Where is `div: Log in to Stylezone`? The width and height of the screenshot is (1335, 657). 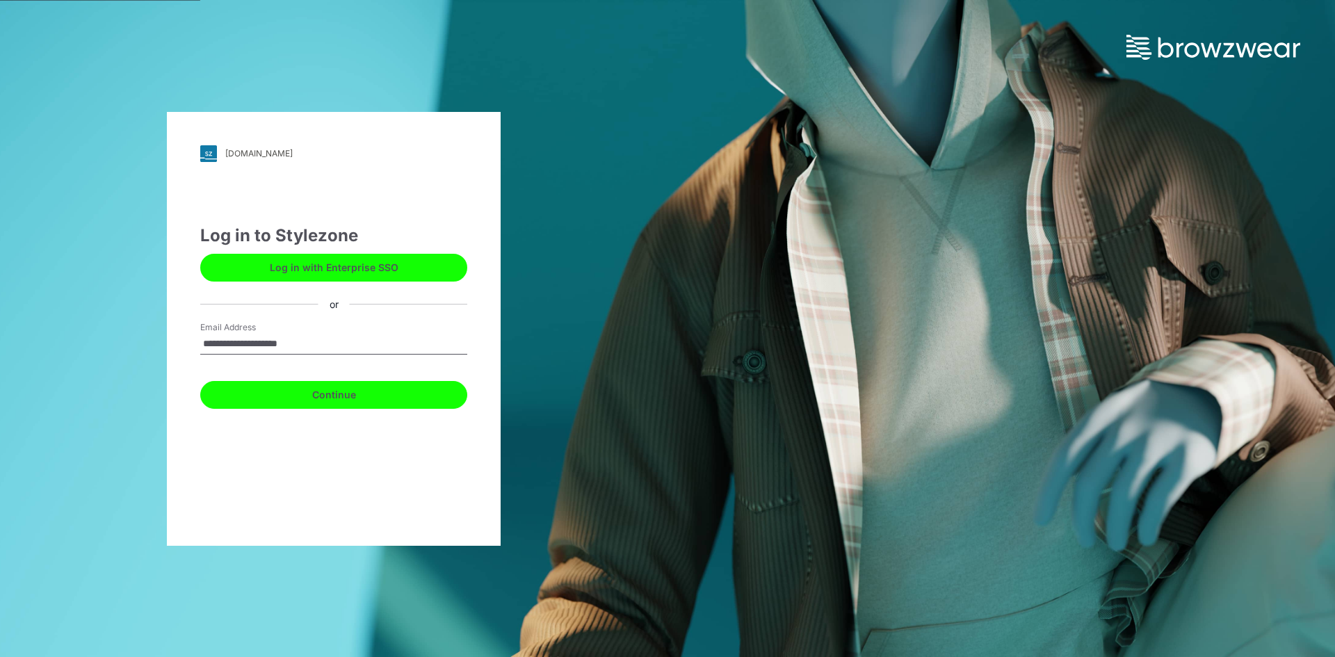
div: Log in to Stylezone is located at coordinates (334, 236).